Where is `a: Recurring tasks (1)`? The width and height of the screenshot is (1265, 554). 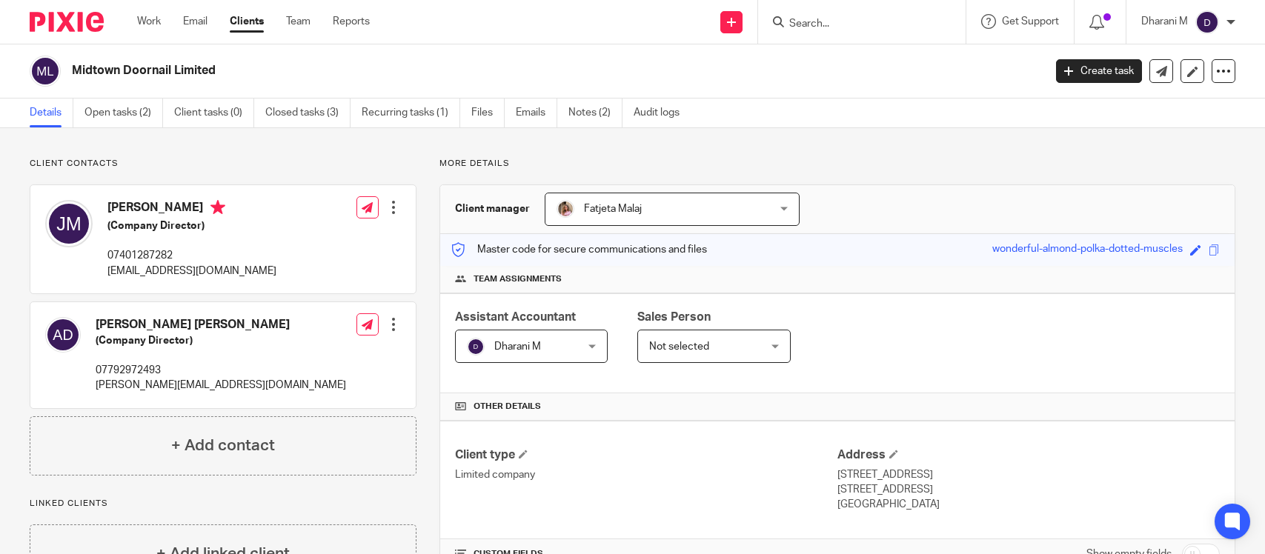
a: Recurring tasks (1) is located at coordinates (411, 113).